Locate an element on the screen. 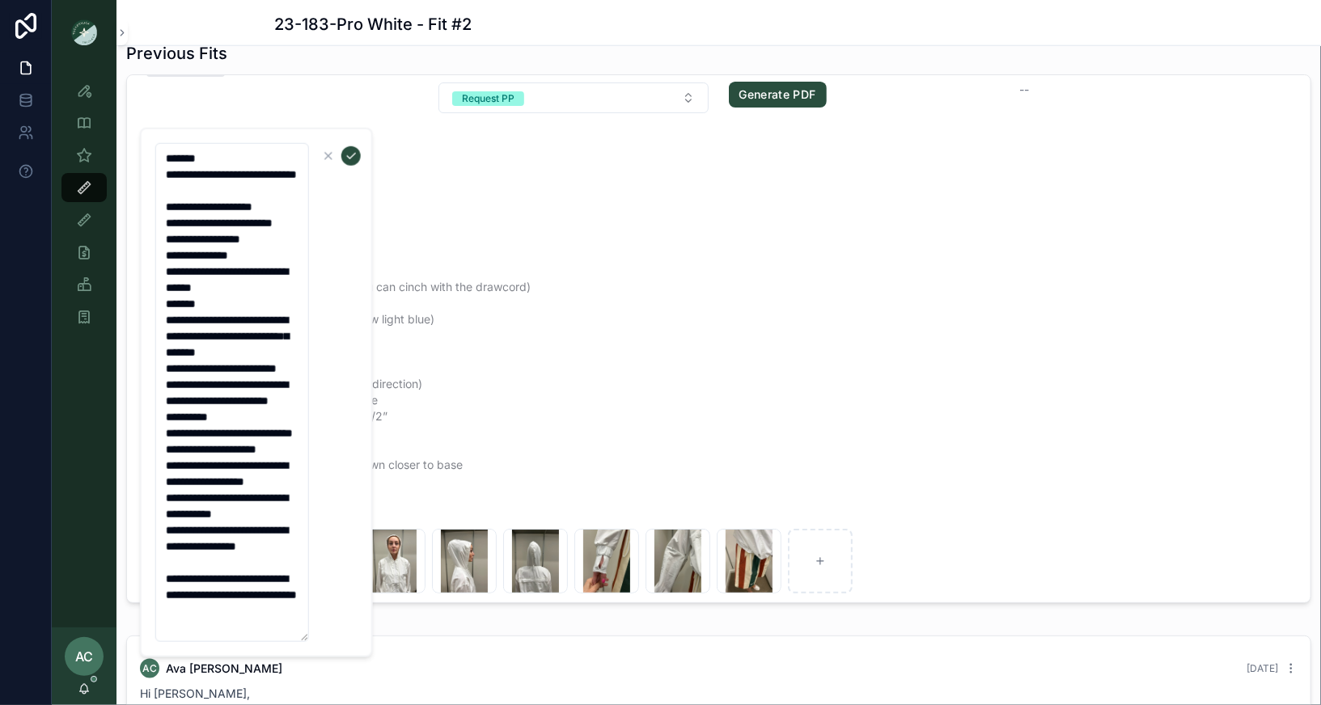 This screenshot has width=1321, height=705. div: scrollable content is located at coordinates (84, 209).